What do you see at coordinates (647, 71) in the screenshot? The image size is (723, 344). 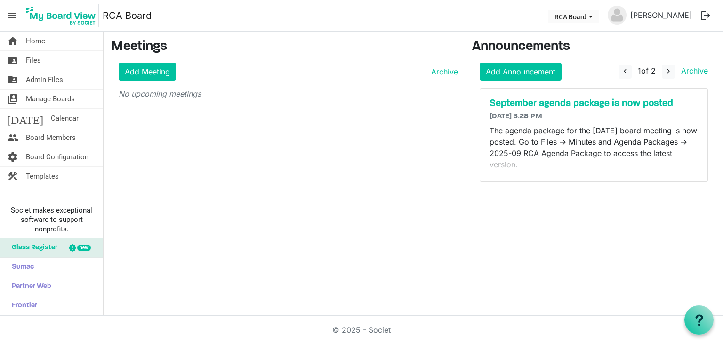 I see `span: of 2` at bounding box center [647, 71].